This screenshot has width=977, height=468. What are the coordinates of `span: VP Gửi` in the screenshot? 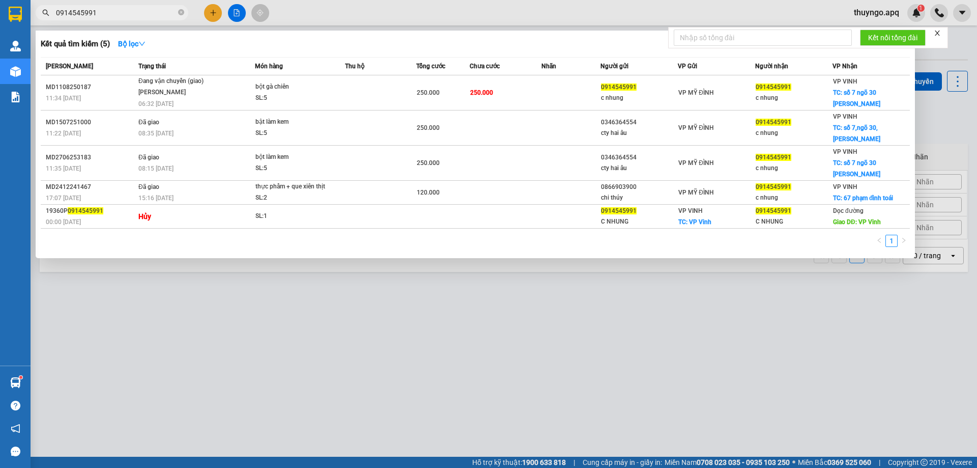 It's located at (688, 66).